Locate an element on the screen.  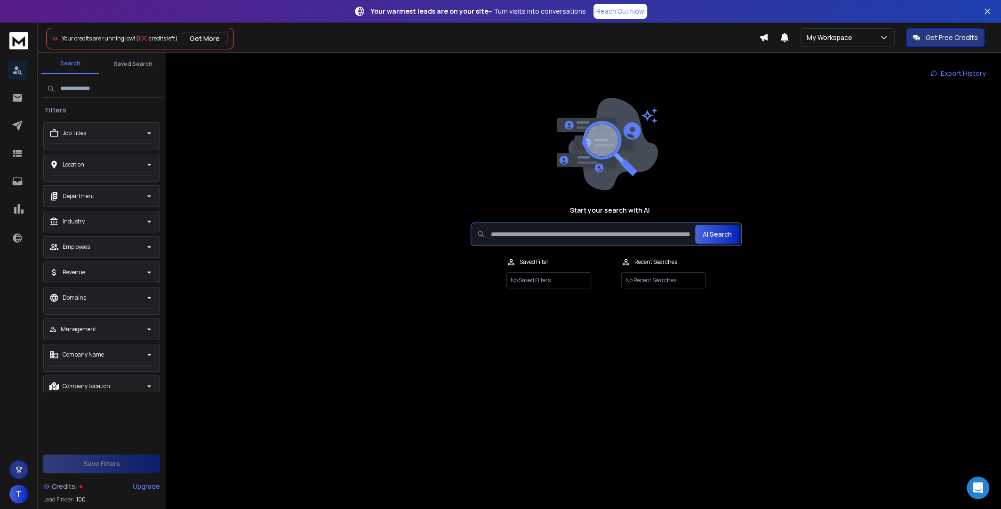
div: Open Intercom Messenger is located at coordinates (978, 488).